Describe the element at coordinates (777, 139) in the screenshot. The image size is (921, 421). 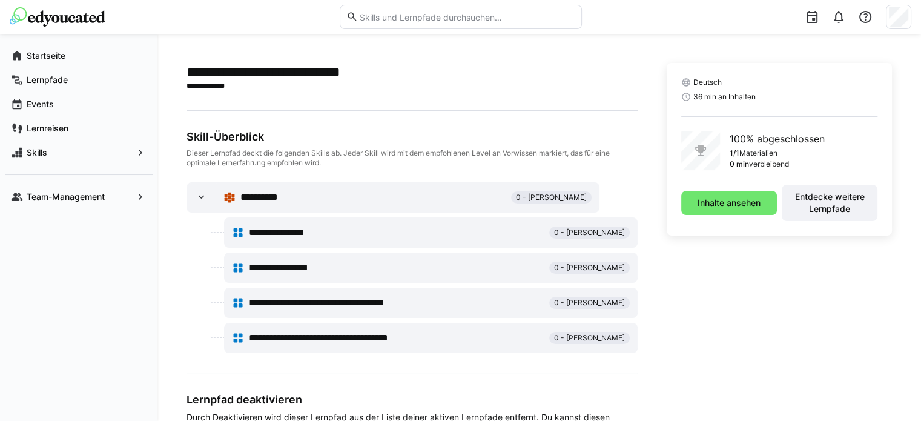
I see `p: 100% abgeschlossen` at that location.